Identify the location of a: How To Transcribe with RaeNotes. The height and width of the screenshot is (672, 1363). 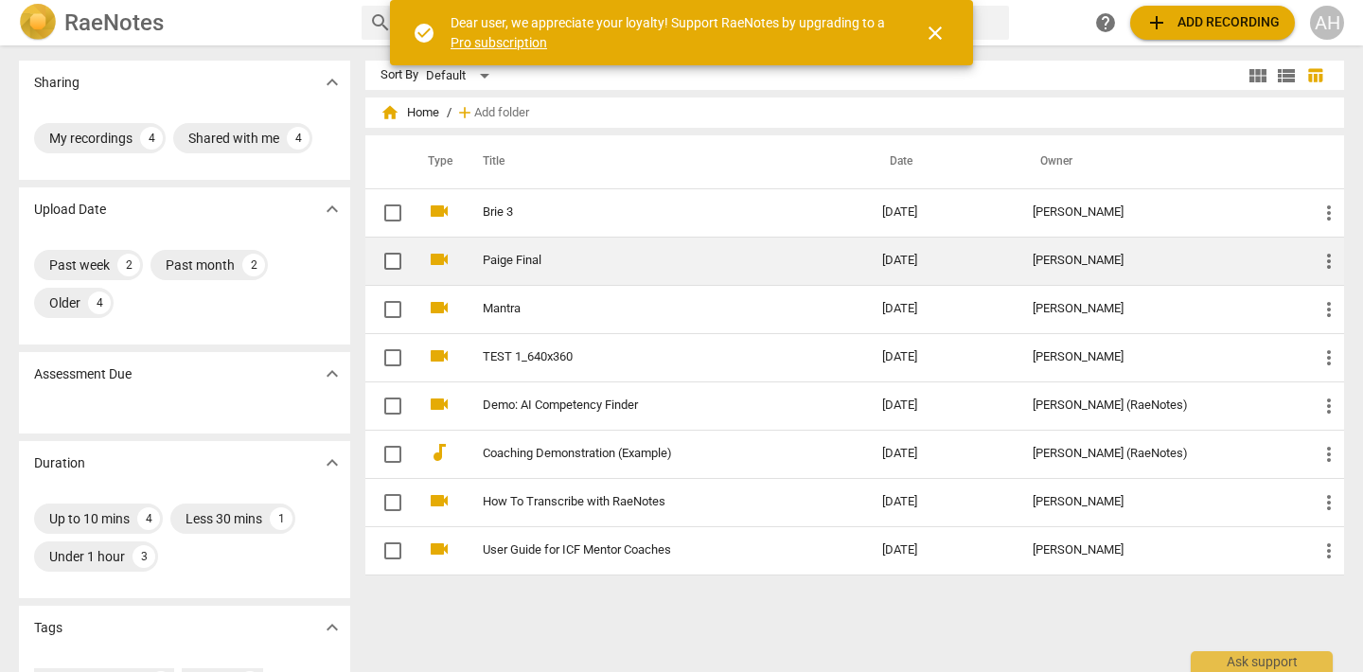
(648, 502).